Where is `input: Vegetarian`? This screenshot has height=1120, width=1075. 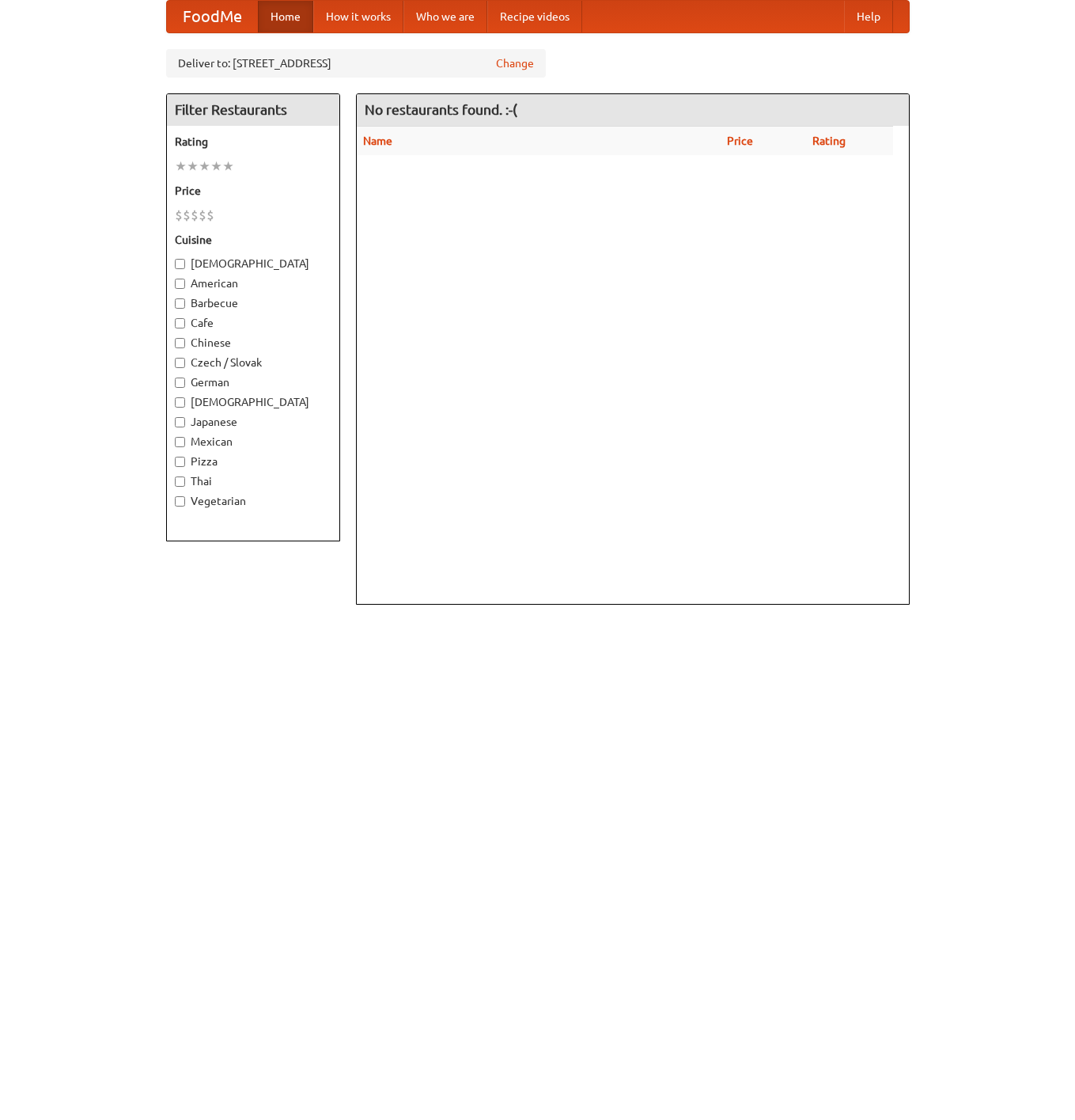
input: Vegetarian is located at coordinates (180, 501).